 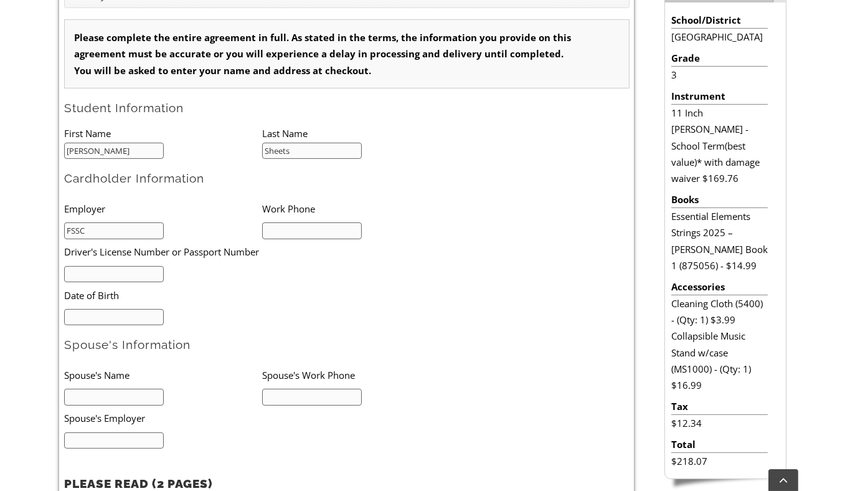 I want to click on h2: Spouse's Information, so click(x=347, y=344).